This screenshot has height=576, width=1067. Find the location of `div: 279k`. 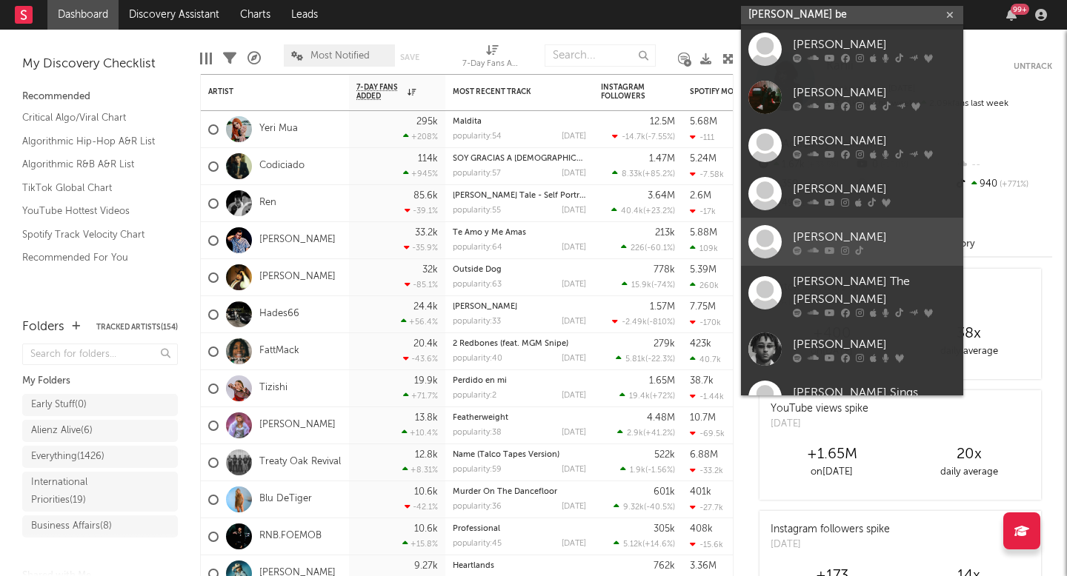

div: 279k is located at coordinates (664, 344).